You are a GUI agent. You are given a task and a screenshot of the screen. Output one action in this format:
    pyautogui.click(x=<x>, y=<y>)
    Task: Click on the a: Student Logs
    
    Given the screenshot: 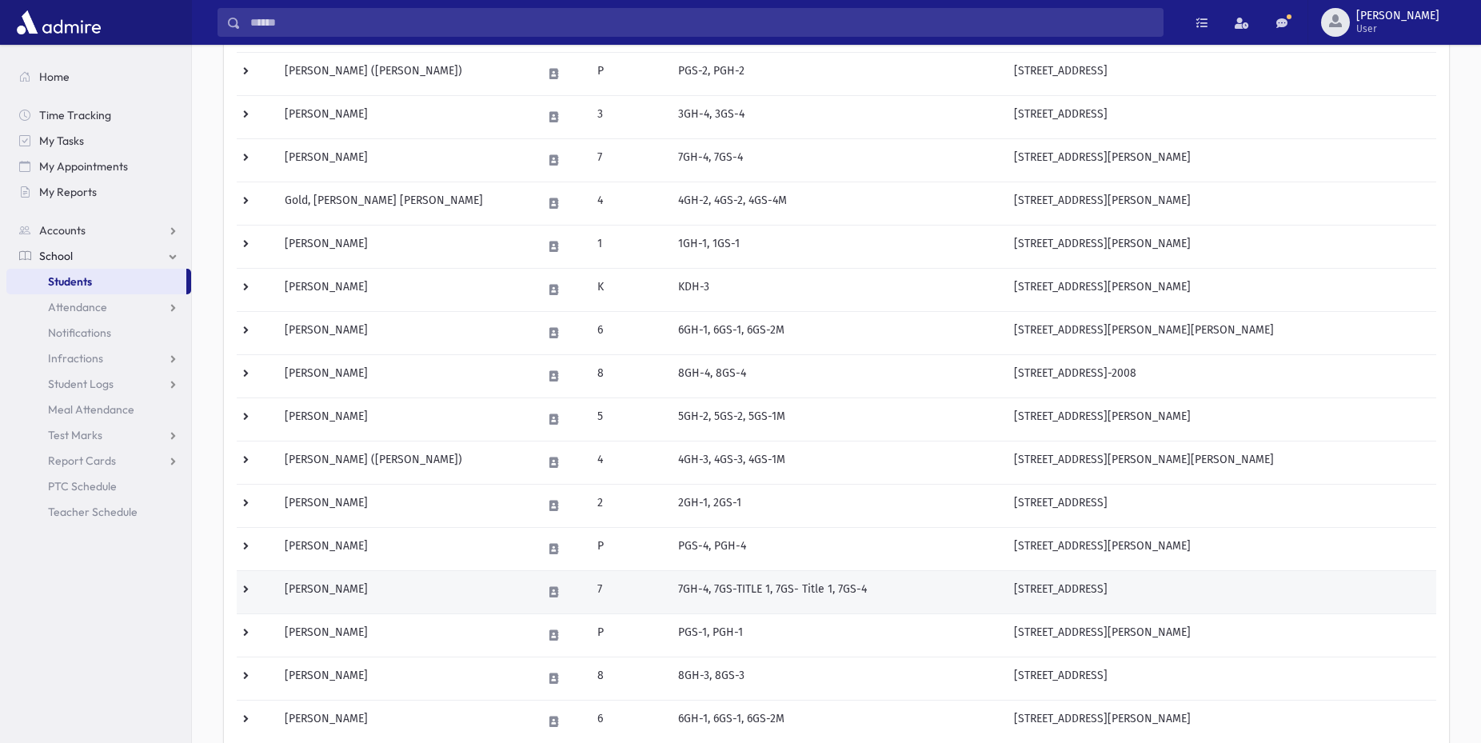 What is the action you would take?
    pyautogui.click(x=98, y=384)
    